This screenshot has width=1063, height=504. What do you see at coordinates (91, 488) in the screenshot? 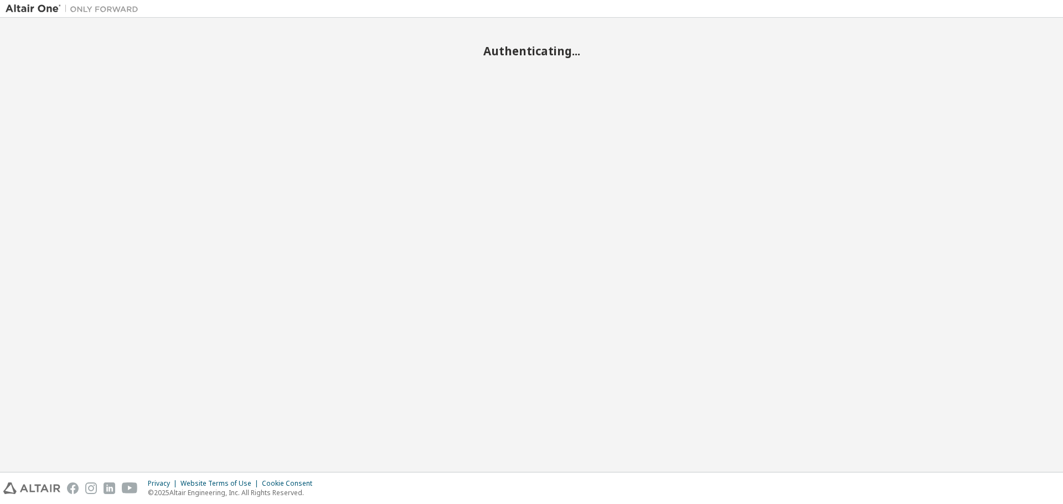
I see `img: instagram.svg` at bounding box center [91, 488].